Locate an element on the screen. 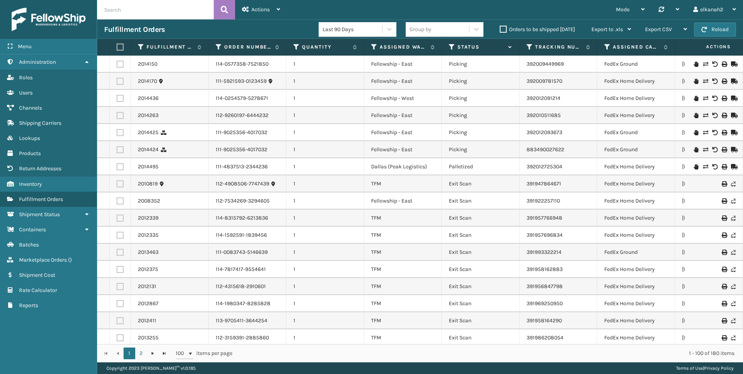 The width and height of the screenshot is (743, 374). div: 1 - 100 of 180 items is located at coordinates (489, 353).